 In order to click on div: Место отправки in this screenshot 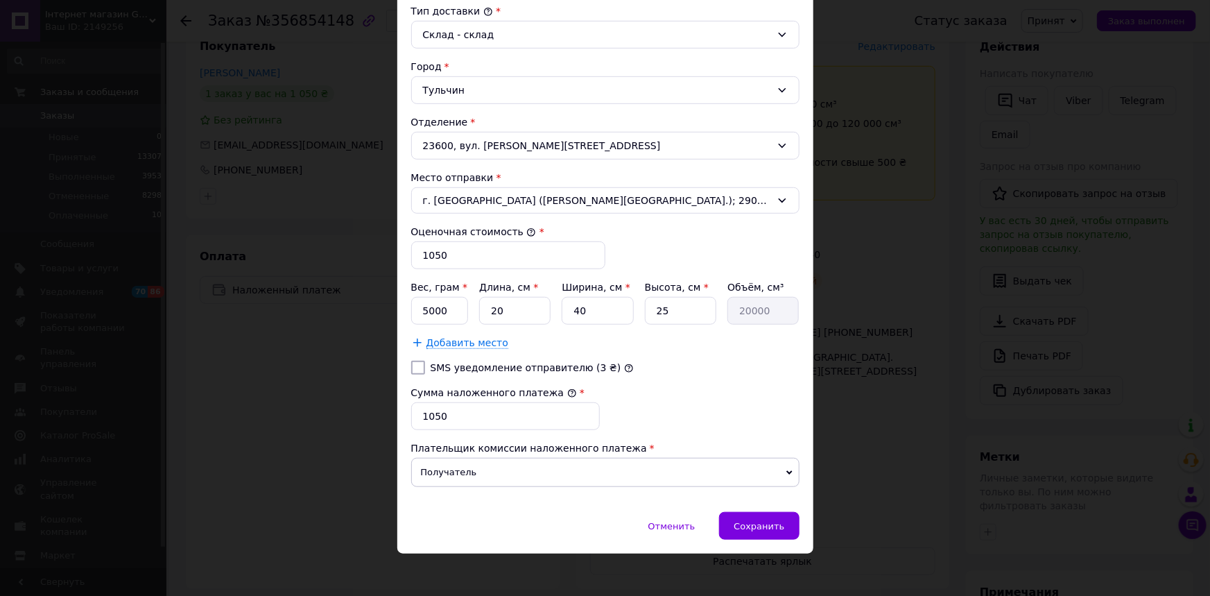, I will do `click(605, 177)`.